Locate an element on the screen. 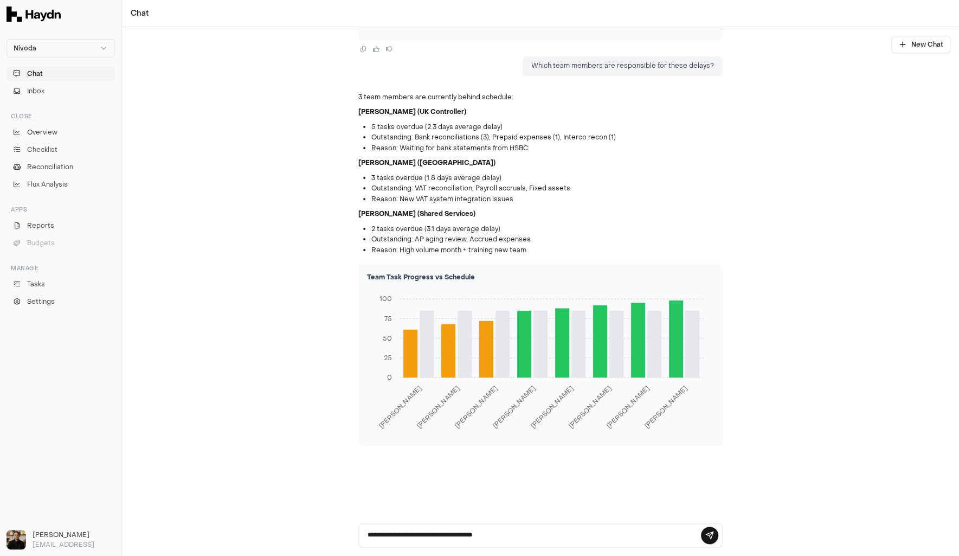 The height and width of the screenshot is (556, 959). a: Chat is located at coordinates (140, 14).